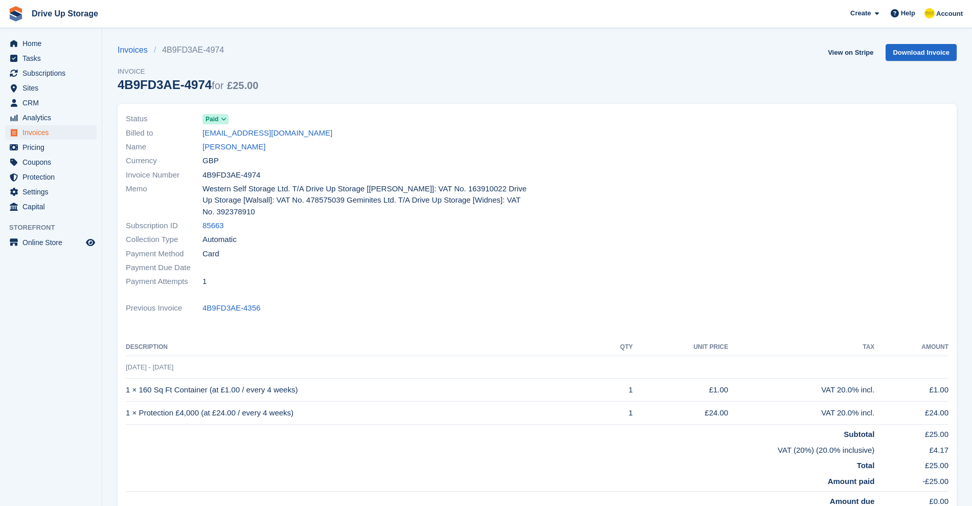 The width and height of the screenshot is (972, 506). Describe the element at coordinates (164, 308) in the screenshot. I see `span: Previous Invoice` at that location.